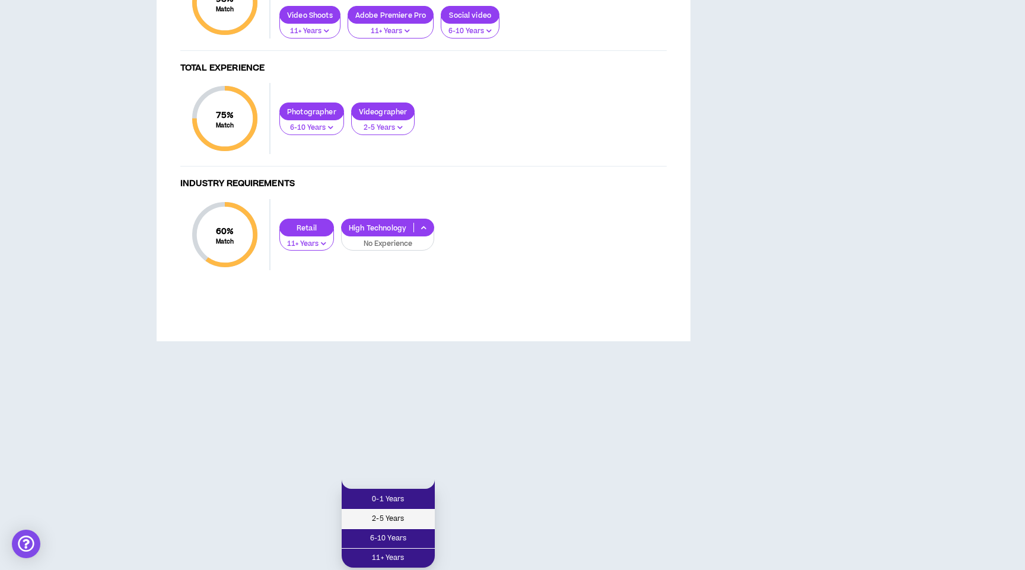 The image size is (1025, 570). What do you see at coordinates (387, 244) in the screenshot?
I see `p: No Experience` at bounding box center [387, 244].